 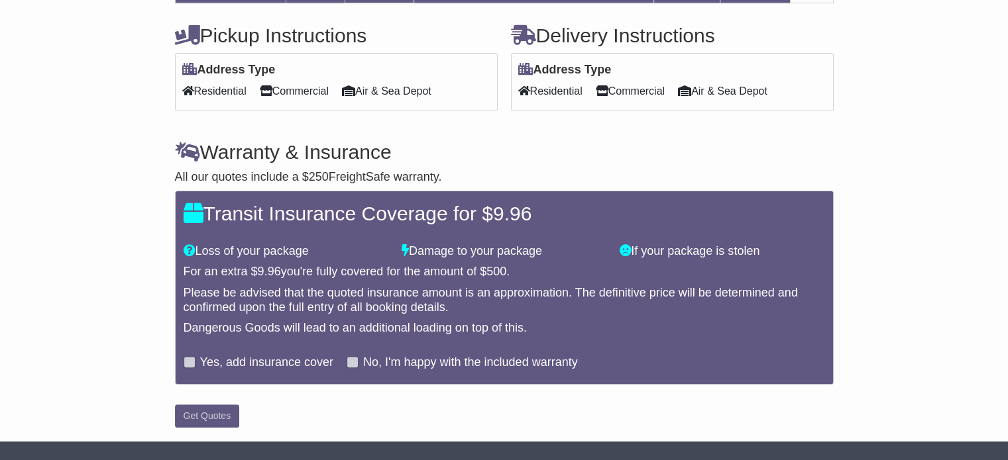 I want to click on h4: Delivery Instructions, so click(x=672, y=35).